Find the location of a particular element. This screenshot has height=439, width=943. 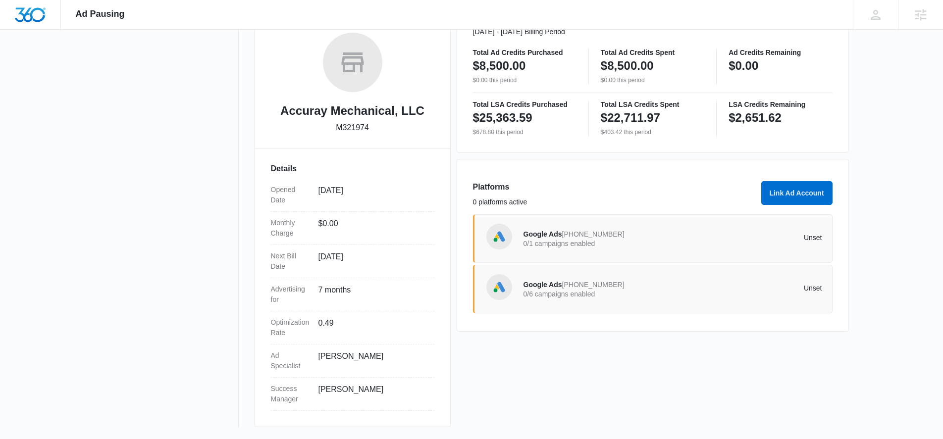

h3: Details is located at coordinates (353, 169).